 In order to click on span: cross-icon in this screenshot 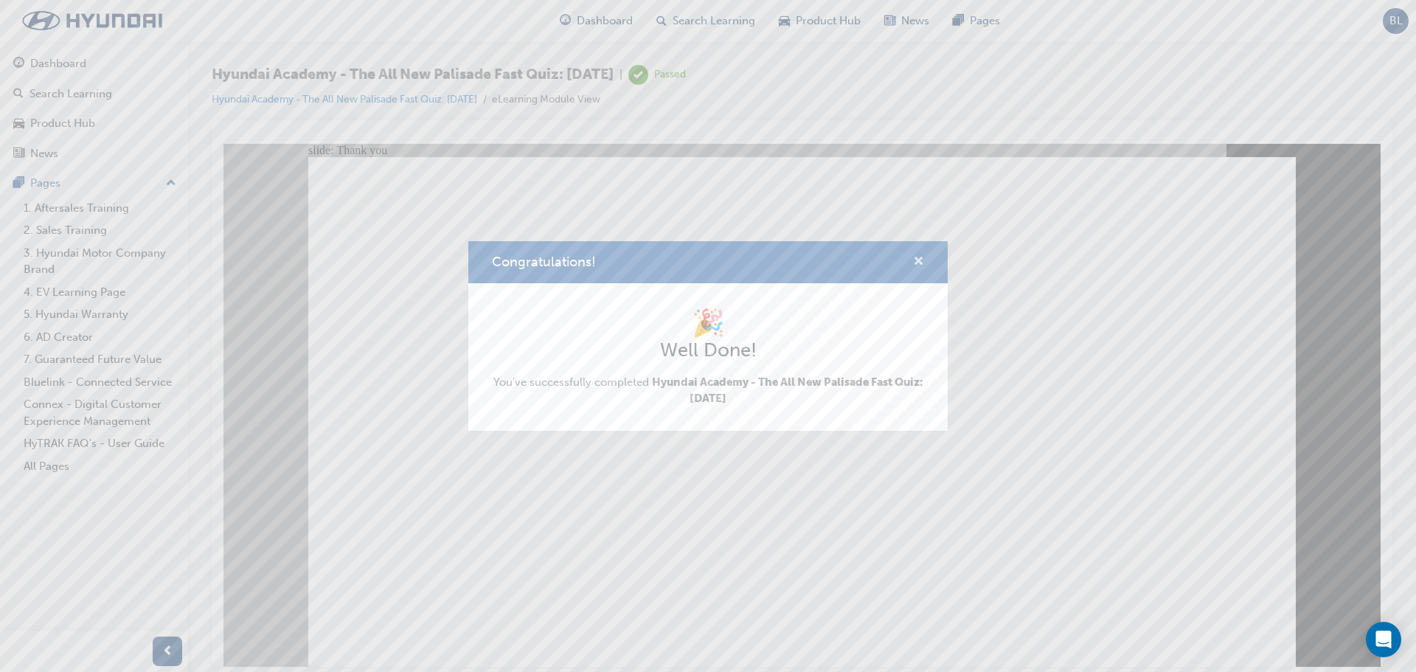, I will do `click(918, 262)`.